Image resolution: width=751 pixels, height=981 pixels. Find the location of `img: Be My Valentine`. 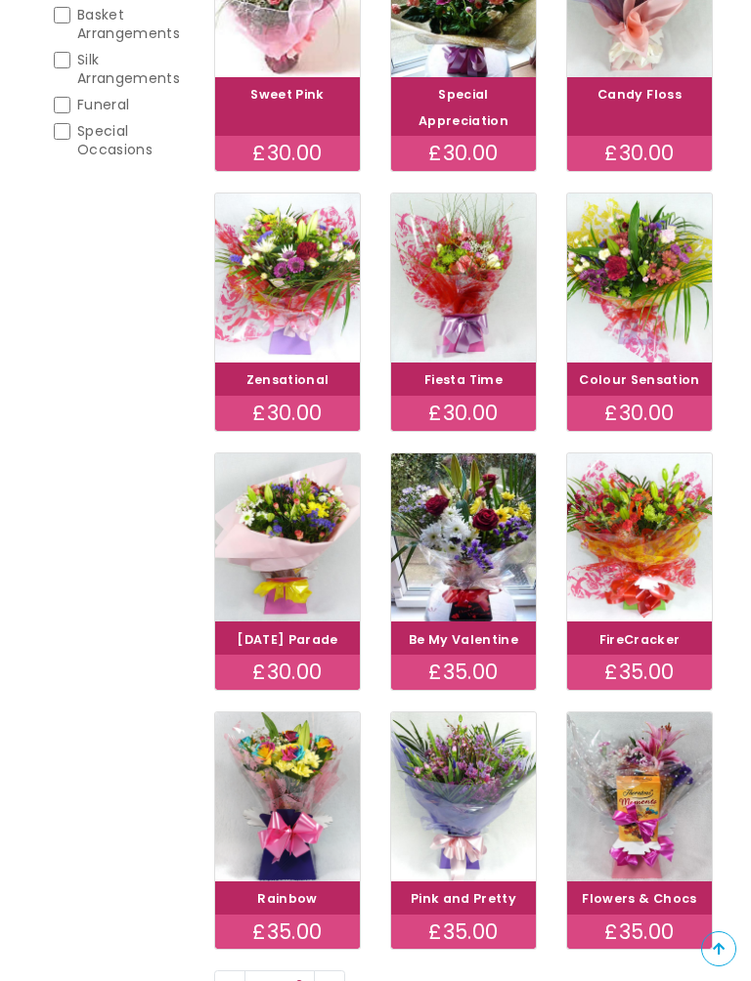

img: Be My Valentine is located at coordinates (463, 538).